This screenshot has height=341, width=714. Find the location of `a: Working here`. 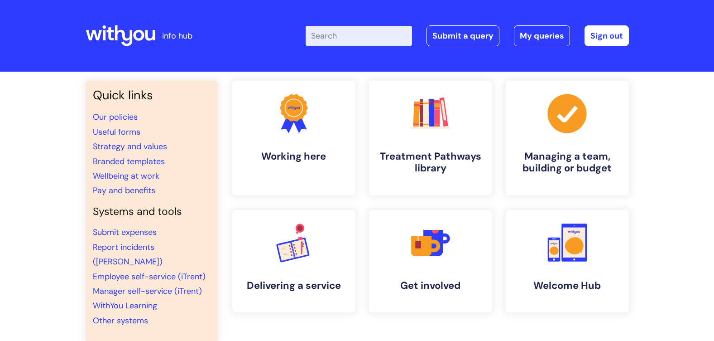

a: Working here is located at coordinates (294, 138).